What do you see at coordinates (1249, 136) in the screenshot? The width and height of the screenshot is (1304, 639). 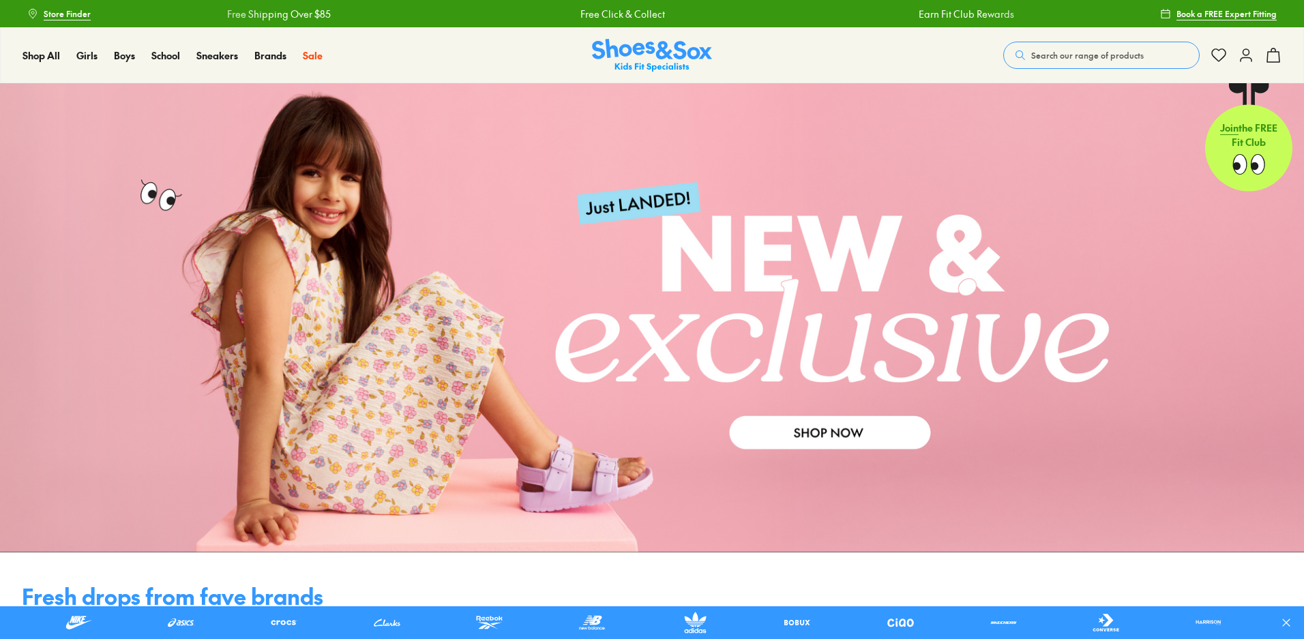 I see `p: the FREE Fit Club` at bounding box center [1249, 136].